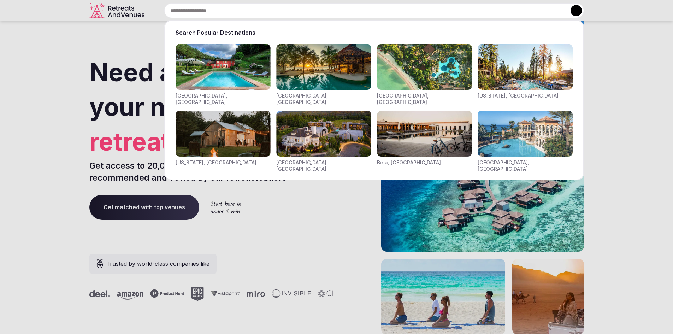 The width and height of the screenshot is (673, 334). What do you see at coordinates (223, 74) in the screenshot?
I see `div: Visit venues for Toscana, Italy` at bounding box center [223, 74].